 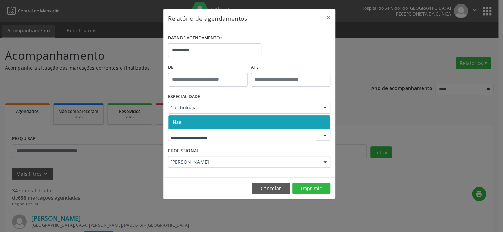 What do you see at coordinates (184, 151) in the screenshot?
I see `label: PROFISSIONAL` at bounding box center [184, 151].